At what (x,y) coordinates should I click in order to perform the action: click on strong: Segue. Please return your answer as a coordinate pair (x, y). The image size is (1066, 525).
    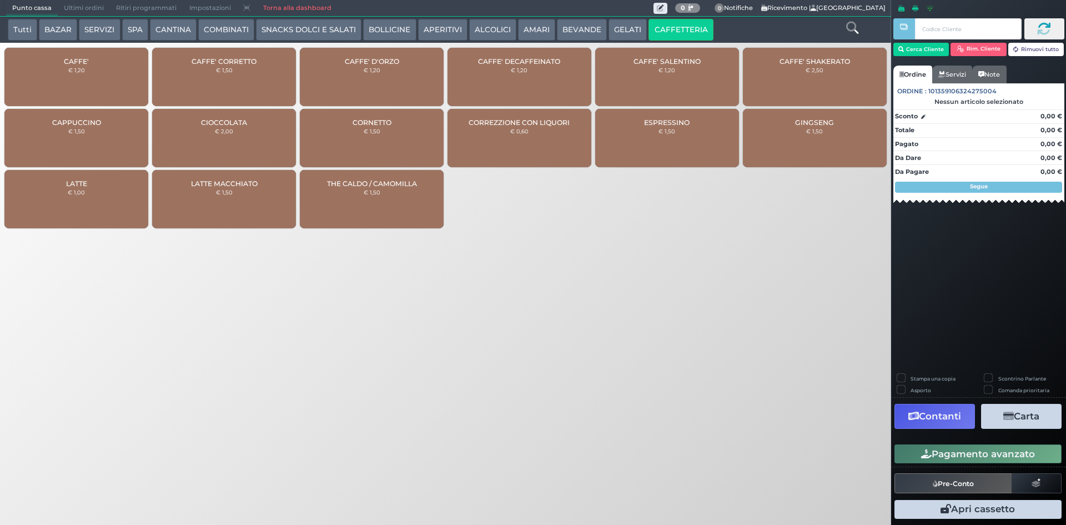
    Looking at the image, I should click on (979, 186).